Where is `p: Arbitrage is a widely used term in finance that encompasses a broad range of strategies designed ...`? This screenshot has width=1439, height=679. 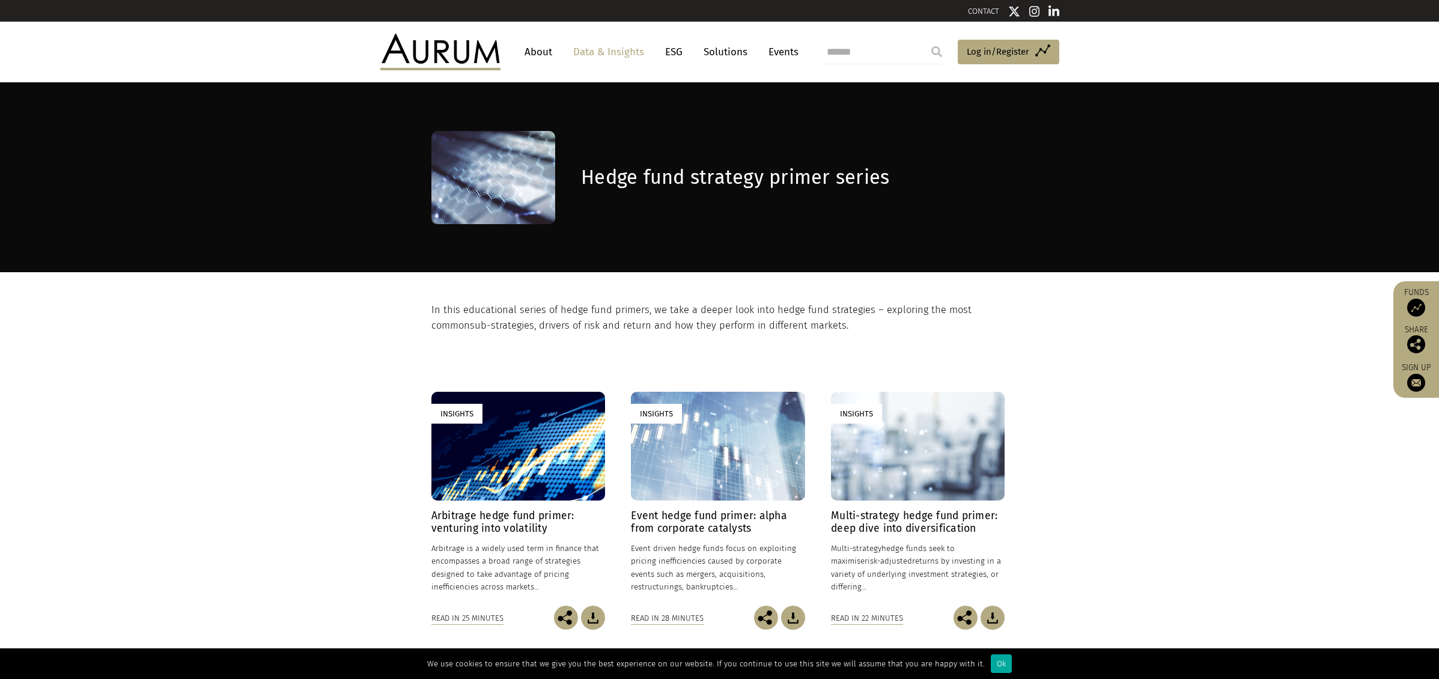
p: Arbitrage is a widely used term in finance that encompasses a broad range of strategies designed ... is located at coordinates (518, 567).